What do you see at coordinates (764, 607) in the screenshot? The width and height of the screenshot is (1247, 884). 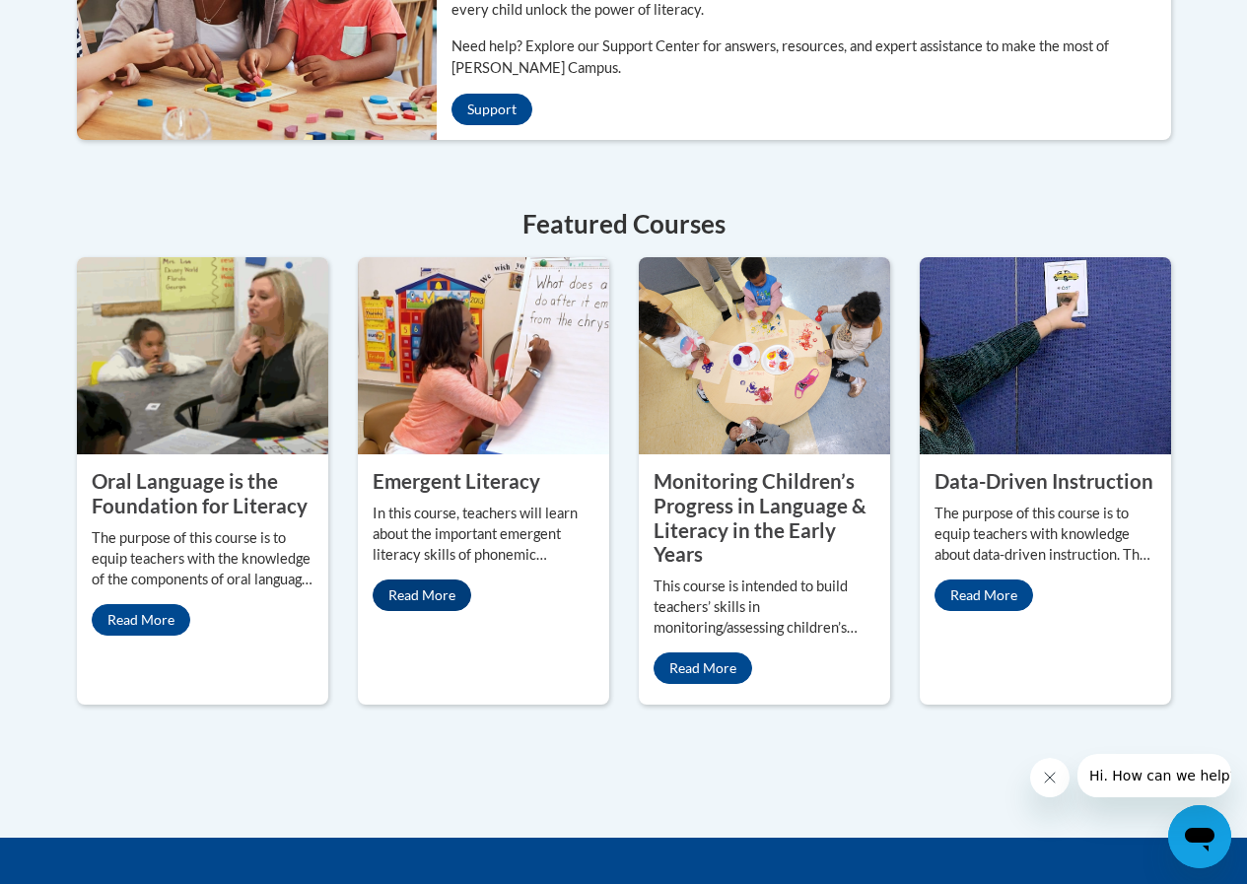 I see `p: This course is intended to build teachers’ skills in monitoring/assessing children’s developmenta...` at bounding box center [764, 607].